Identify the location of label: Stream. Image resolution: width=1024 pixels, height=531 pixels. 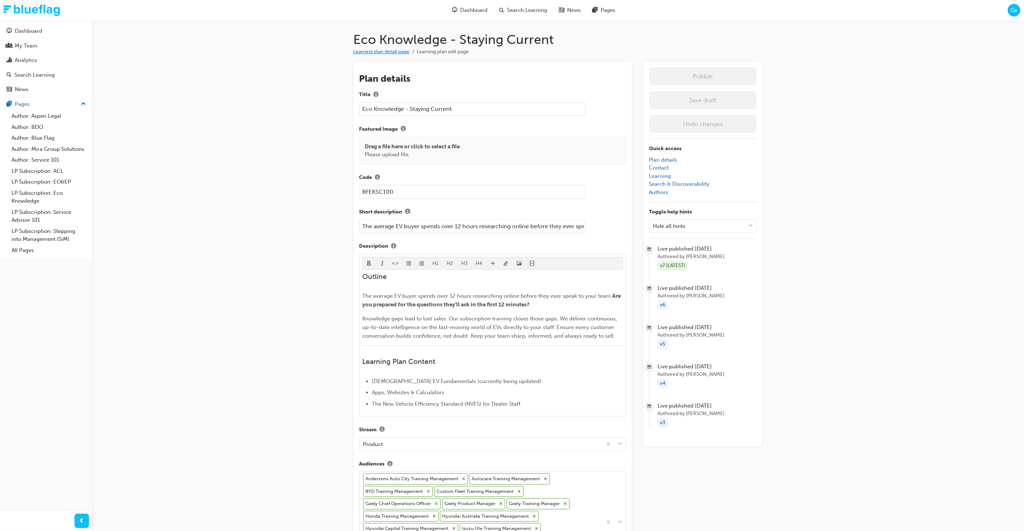
(492, 430).